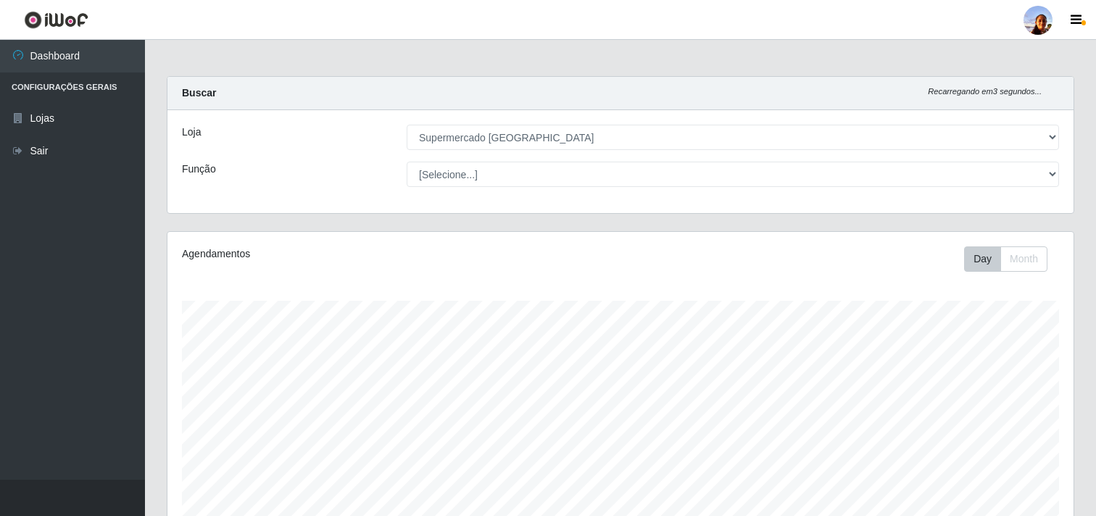  What do you see at coordinates (199, 169) in the screenshot?
I see `label: Função` at bounding box center [199, 169].